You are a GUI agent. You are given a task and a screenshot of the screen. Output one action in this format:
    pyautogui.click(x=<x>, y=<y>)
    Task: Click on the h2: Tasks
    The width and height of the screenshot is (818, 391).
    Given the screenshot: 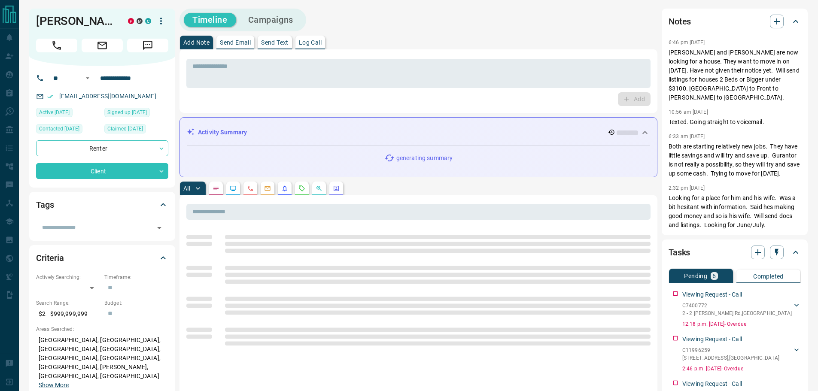 What is the action you would take?
    pyautogui.click(x=679, y=252)
    